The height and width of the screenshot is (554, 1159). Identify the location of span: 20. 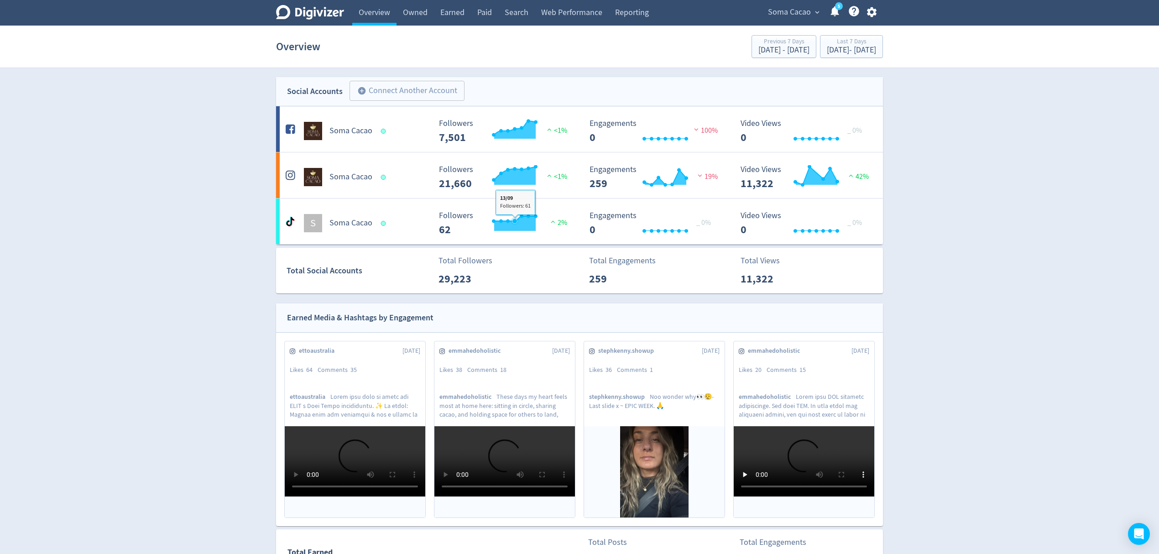
(758, 369).